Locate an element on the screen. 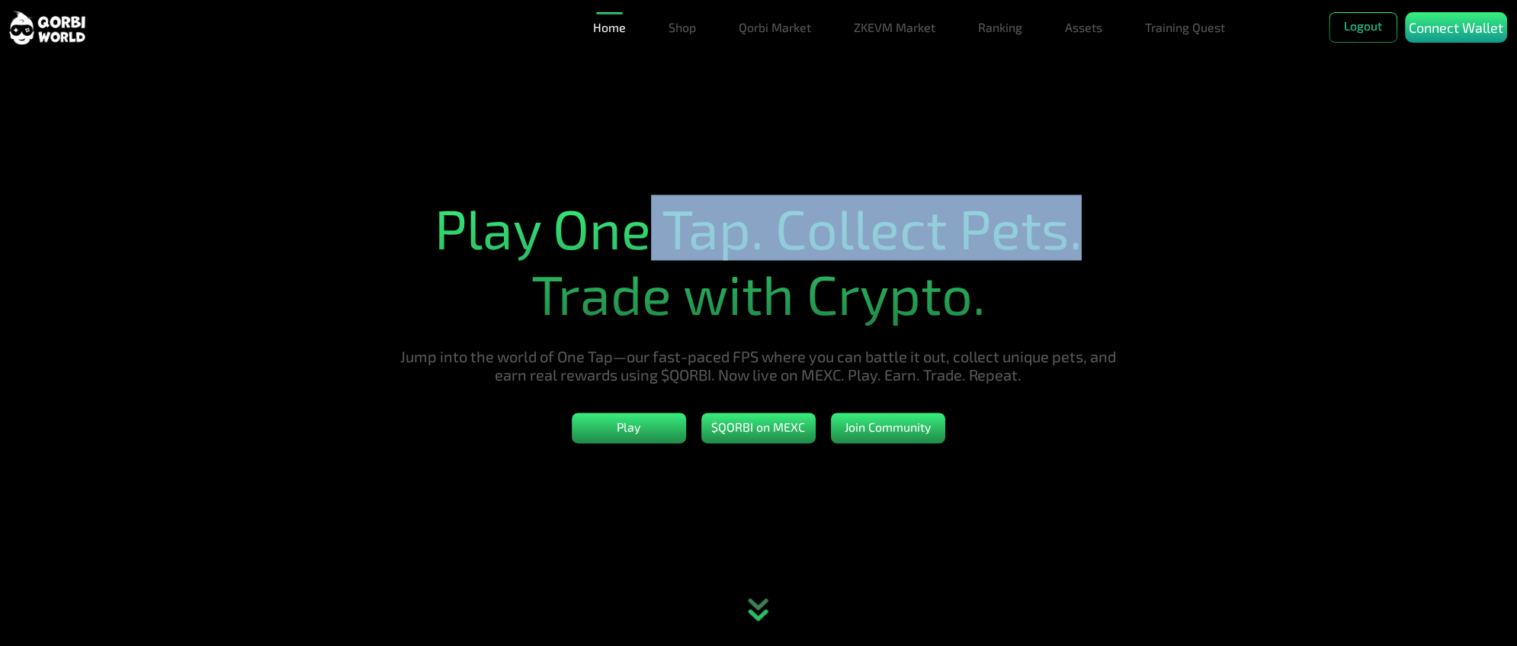 The image size is (1517, 646). img: sticky brand-logo is located at coordinates (47, 27).